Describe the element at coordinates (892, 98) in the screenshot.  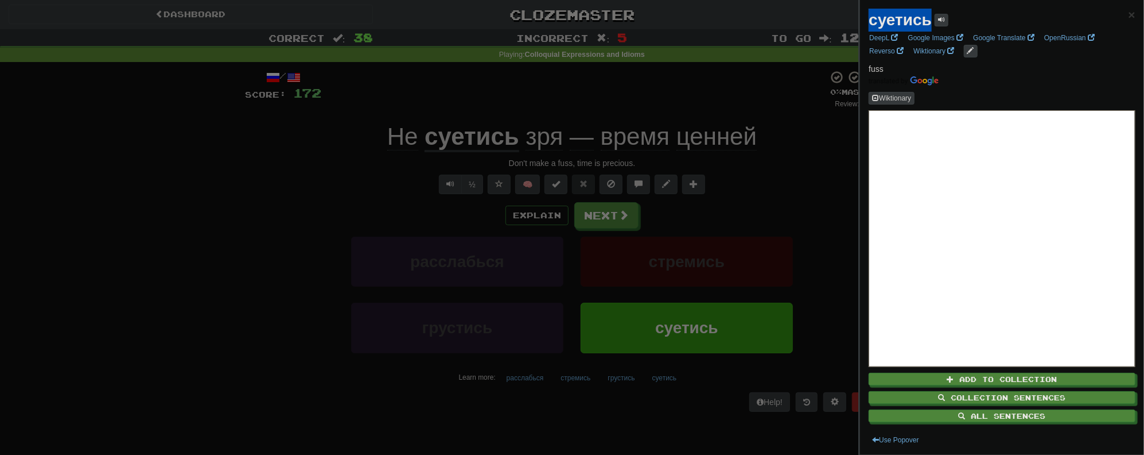
I see `button: Wiktionary` at that location.